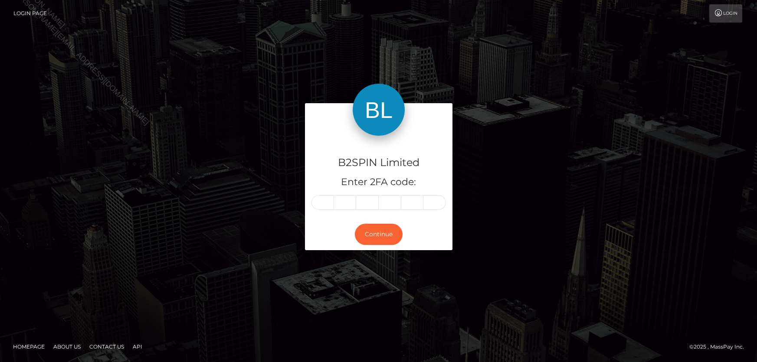  I want to click on h5: Enter 2FA code:, so click(379, 182).